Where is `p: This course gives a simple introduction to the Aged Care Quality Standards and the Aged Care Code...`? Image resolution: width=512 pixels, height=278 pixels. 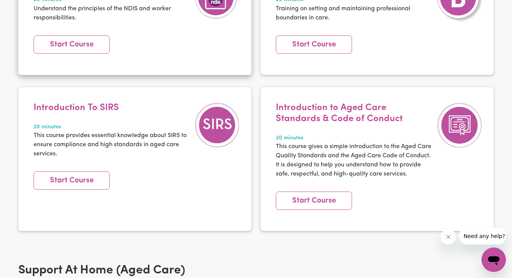 p: This course gives a simple introduction to the Aged Care Quality Standards and the Aged Care Code... is located at coordinates (354, 160).